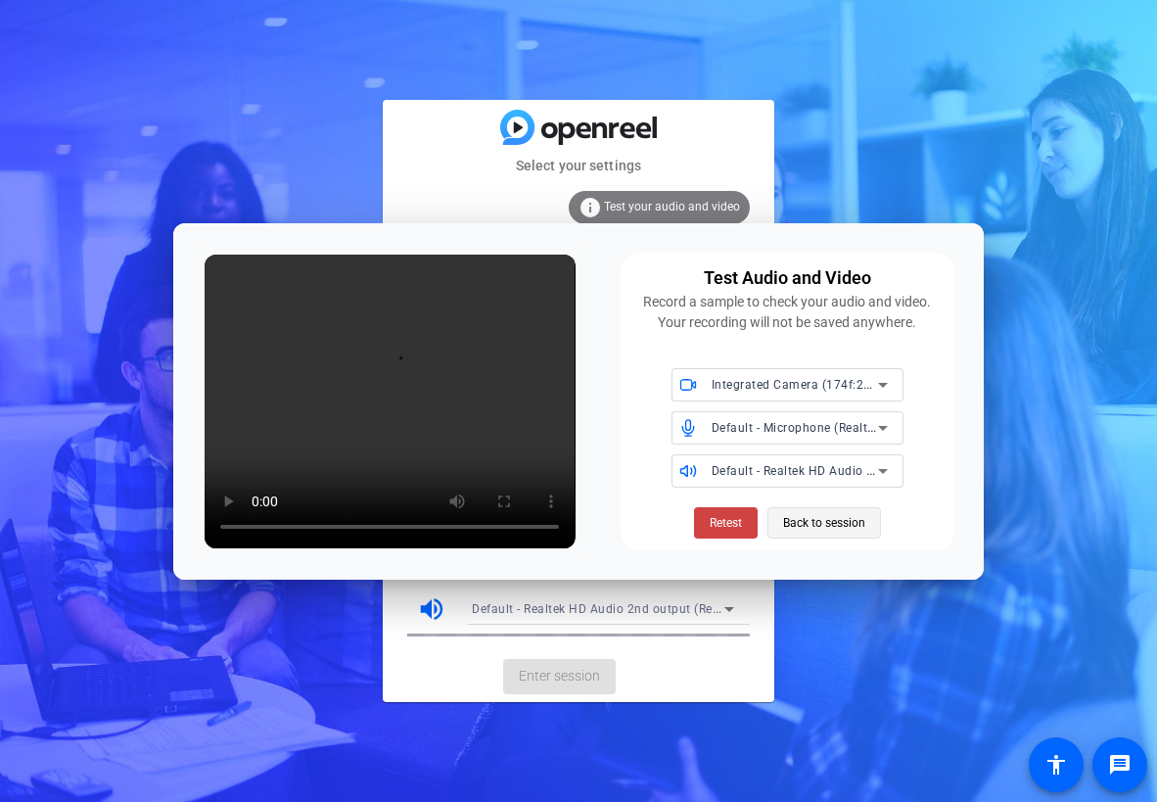 The image size is (1157, 802). I want to click on span: Default - Microphone (Realtek(R) Audio), so click(825, 427).